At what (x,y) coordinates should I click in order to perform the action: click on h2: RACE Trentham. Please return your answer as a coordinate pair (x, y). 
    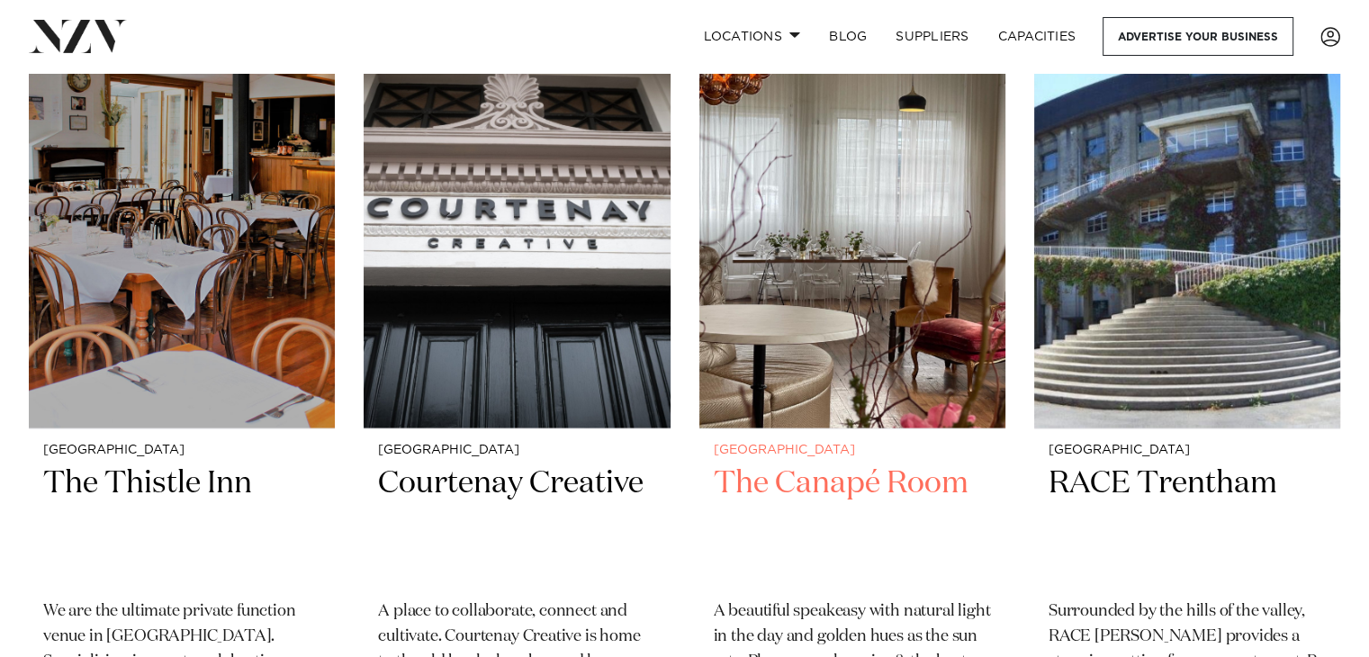
    Looking at the image, I should click on (1187, 524).